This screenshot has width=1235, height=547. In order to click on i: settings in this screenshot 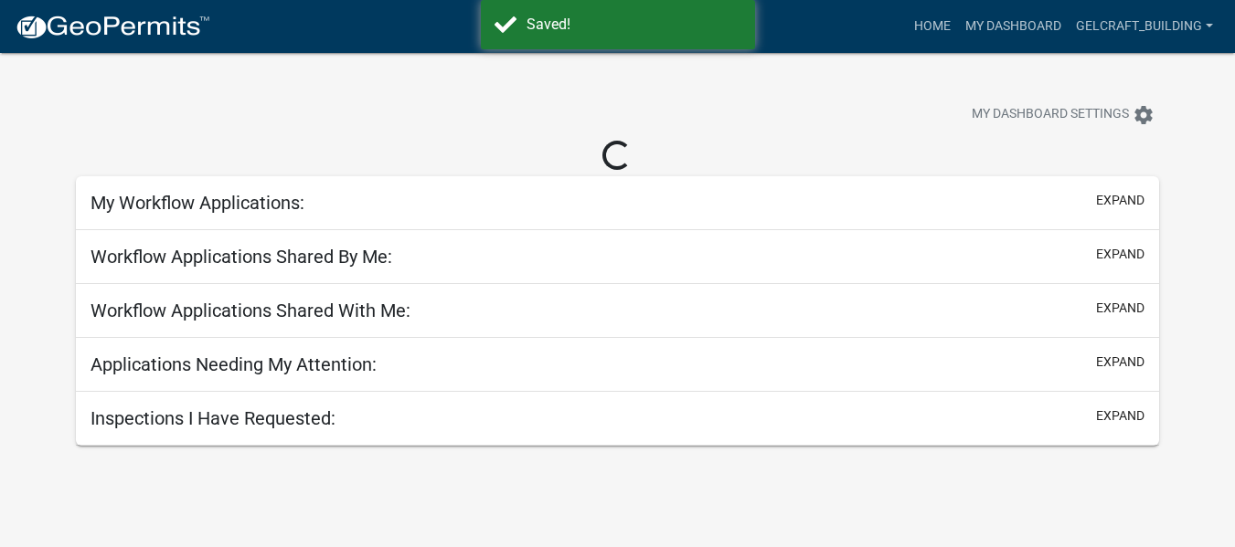, I will do `click(1143, 115)`.